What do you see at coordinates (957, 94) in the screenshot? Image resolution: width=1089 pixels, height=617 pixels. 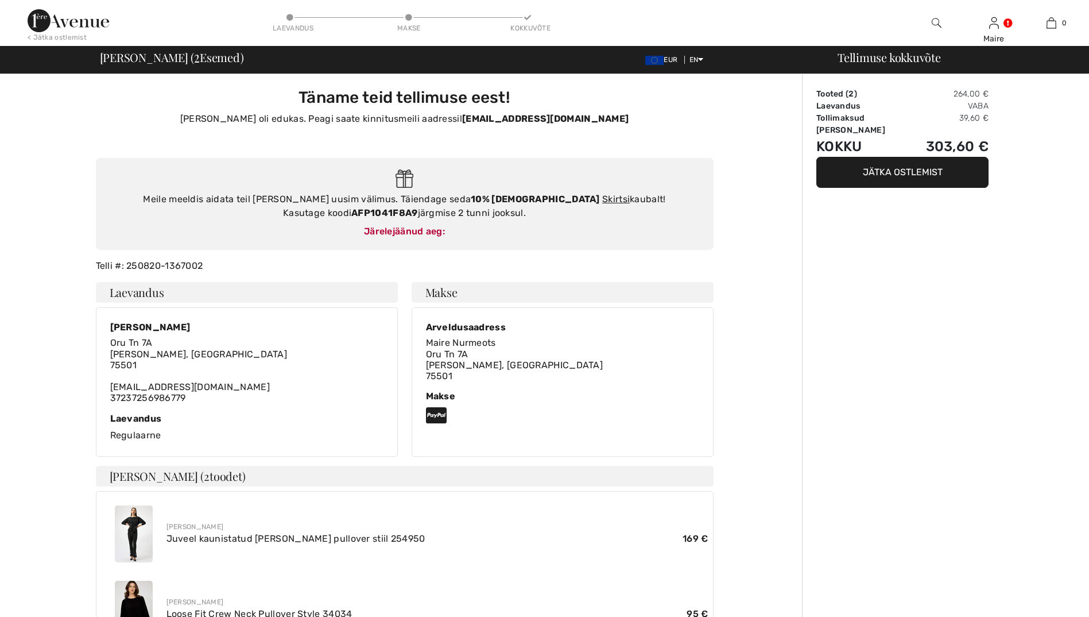 I see `td: 264,00 €` at bounding box center [957, 94].